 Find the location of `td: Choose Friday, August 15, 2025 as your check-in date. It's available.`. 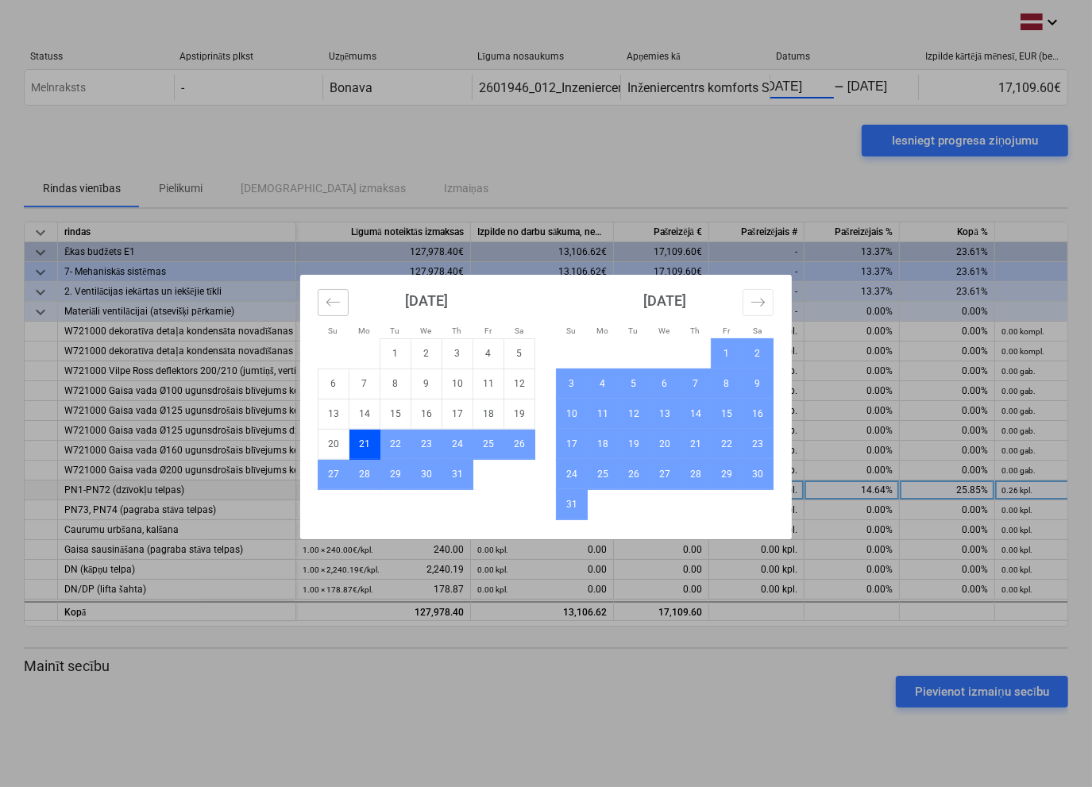

td: Choose Friday, August 15, 2025 as your check-in date. It's available. is located at coordinates (727, 414).